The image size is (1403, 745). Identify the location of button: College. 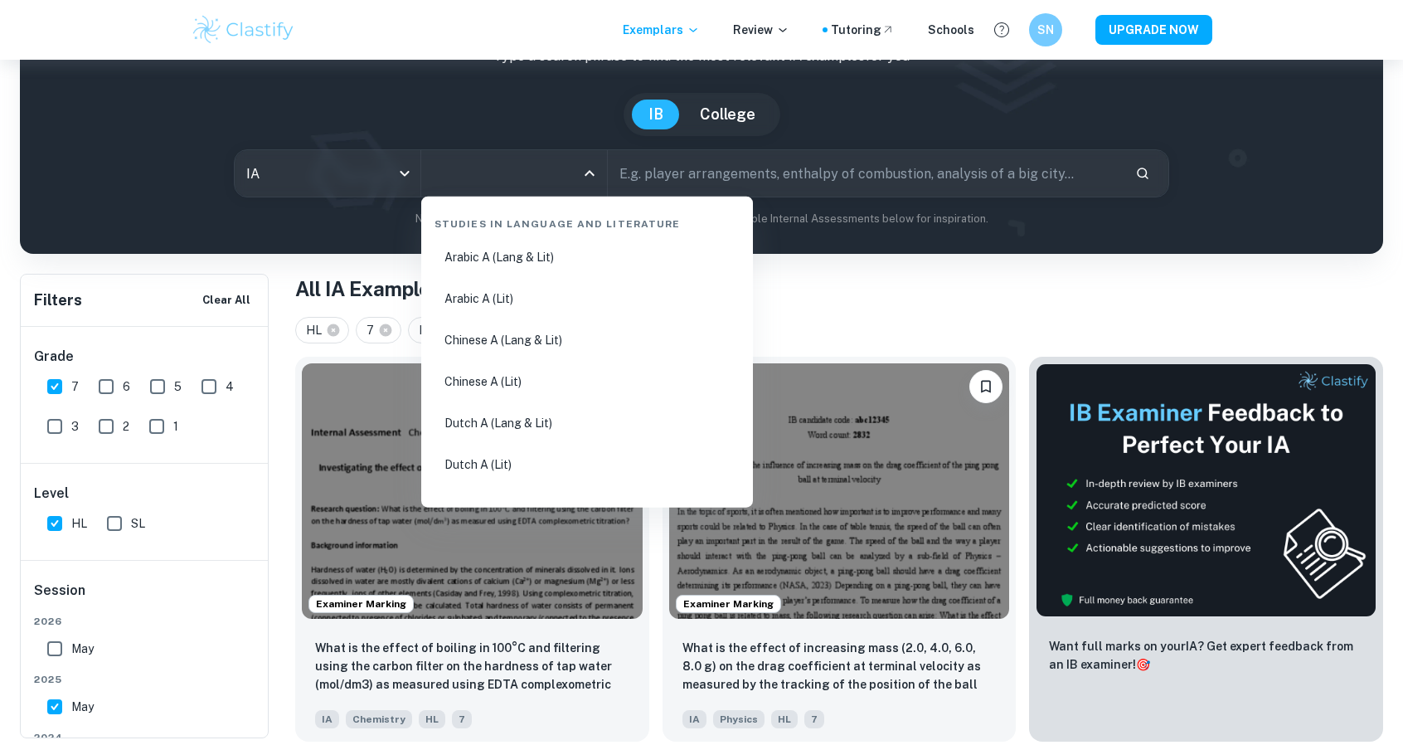
(727, 114).